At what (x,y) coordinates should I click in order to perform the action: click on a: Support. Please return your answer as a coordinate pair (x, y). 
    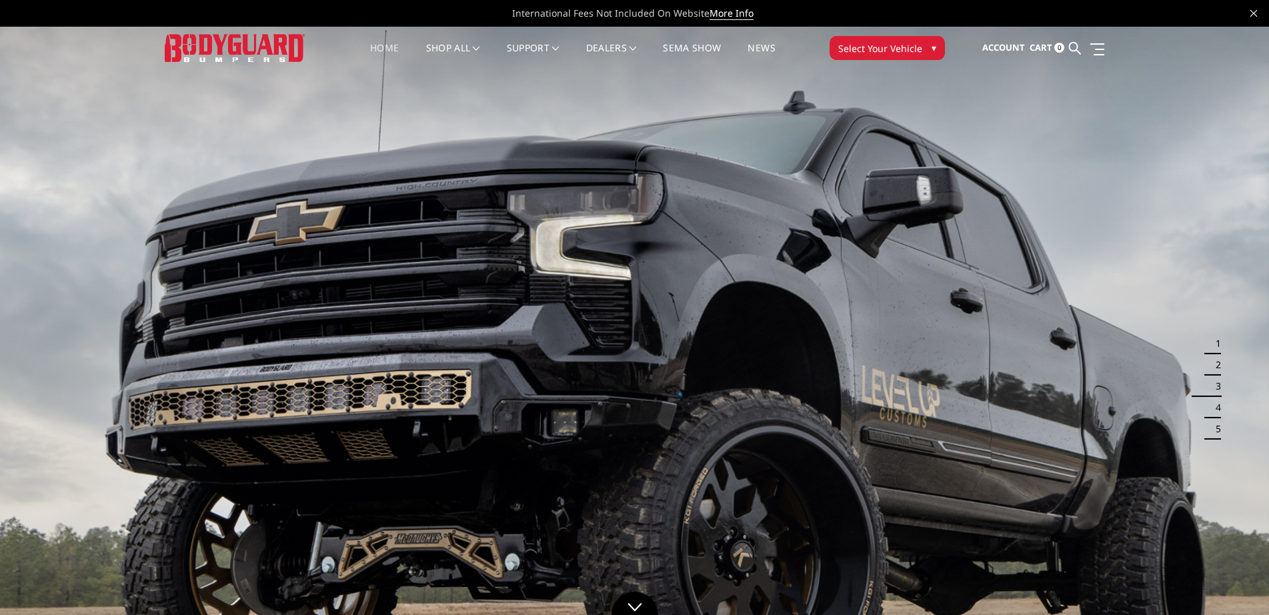
    Looking at the image, I should click on (533, 56).